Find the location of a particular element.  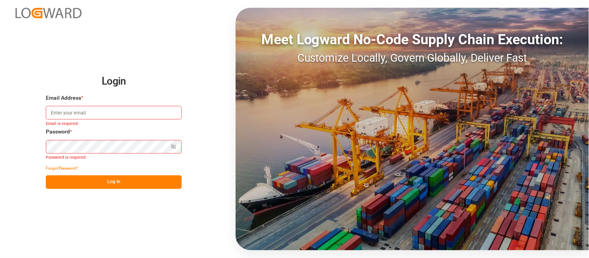

div: Customize Locally, Govern Globally, Deliver Fast is located at coordinates (413, 58).